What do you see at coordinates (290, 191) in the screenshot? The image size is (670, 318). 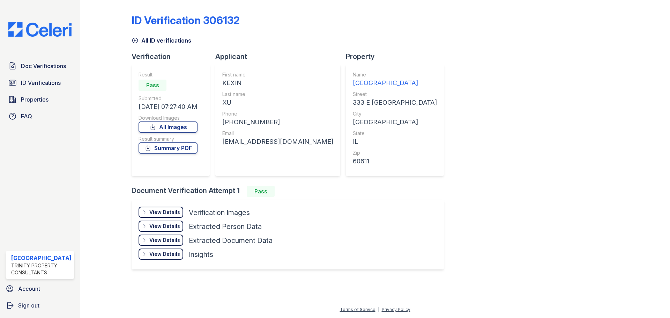 I see `div: Document Verification Attempt 1` at bounding box center [290, 191].